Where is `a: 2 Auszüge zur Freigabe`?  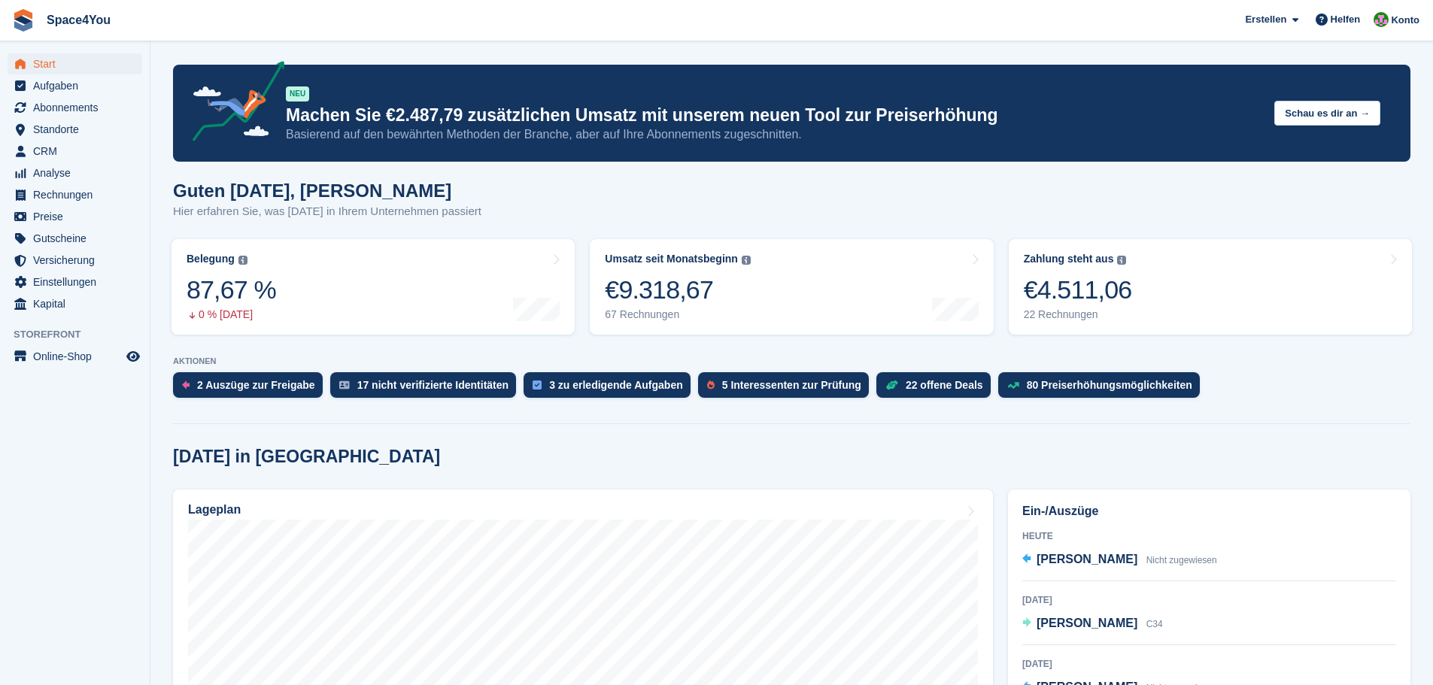
a: 2 Auszüge zur Freigabe is located at coordinates (251, 389).